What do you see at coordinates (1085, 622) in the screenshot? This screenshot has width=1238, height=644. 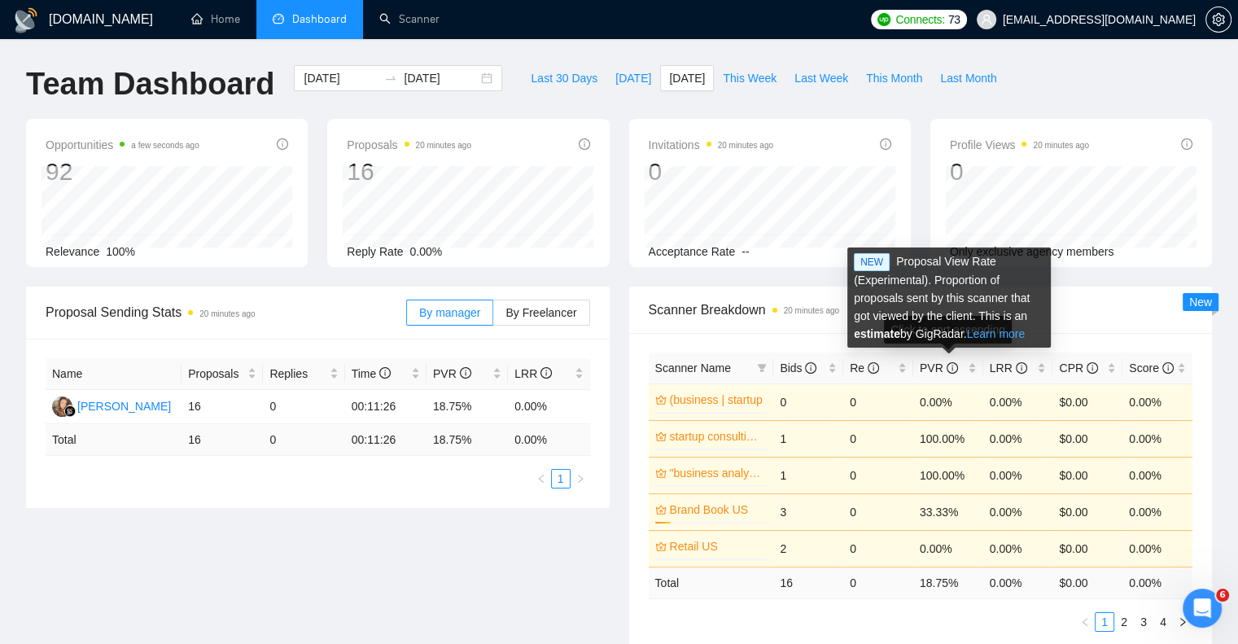 I see `button: left` at bounding box center [1085, 622].